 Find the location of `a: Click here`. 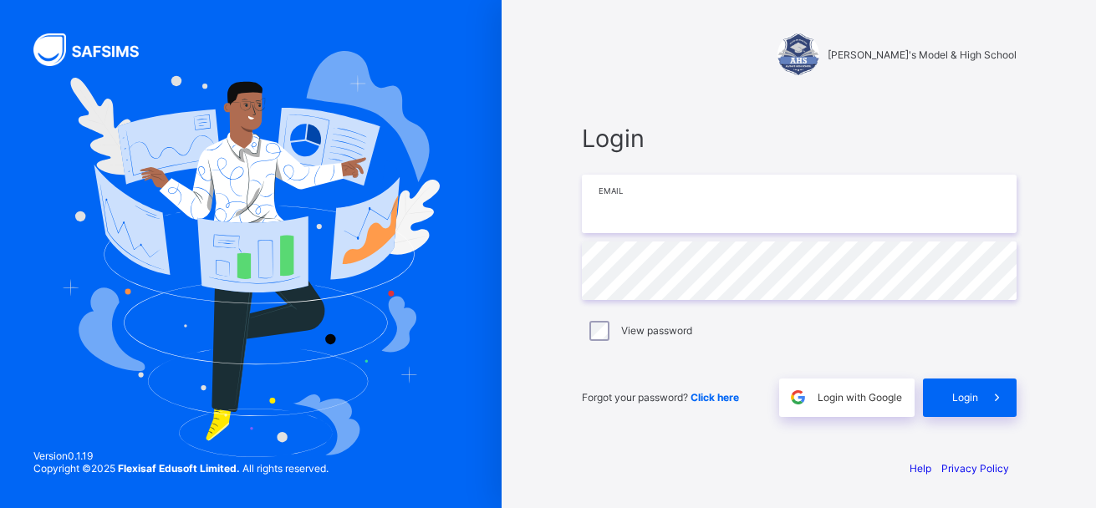

a: Click here is located at coordinates (715, 397).